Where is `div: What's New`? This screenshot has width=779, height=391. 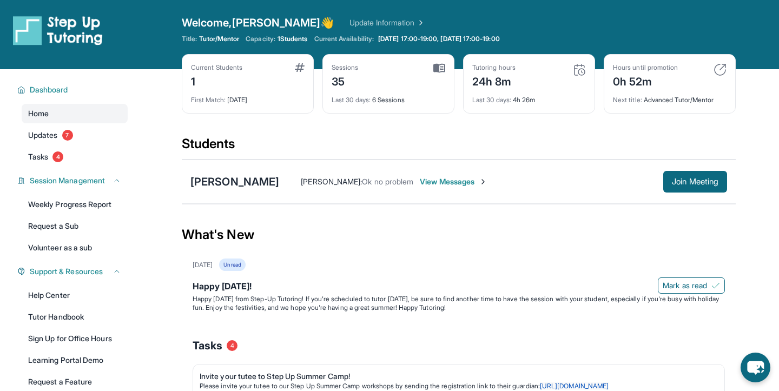
div: What's New is located at coordinates (459, 235).